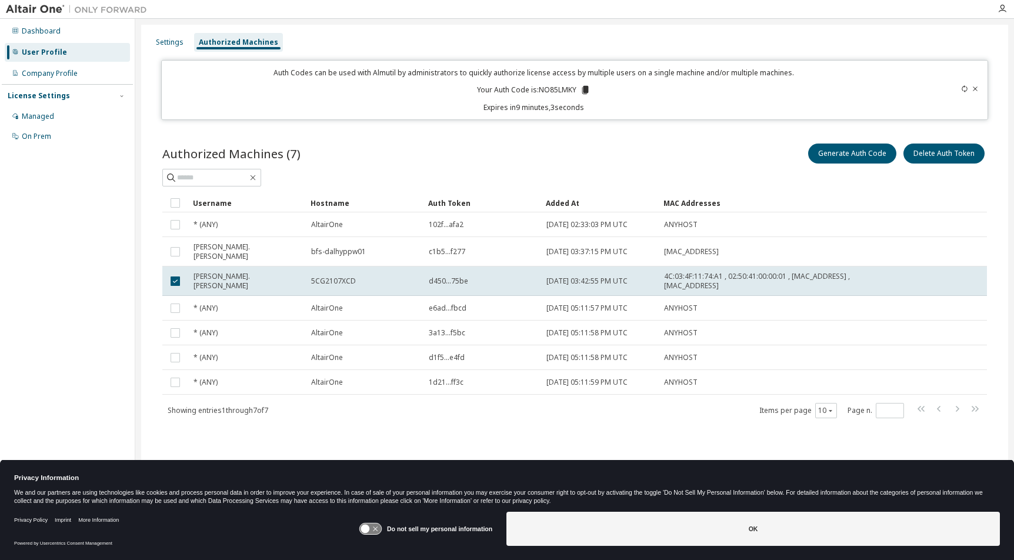 The image size is (1014, 560). What do you see at coordinates (798, 410) in the screenshot?
I see `span: Items per page` at bounding box center [798, 410].